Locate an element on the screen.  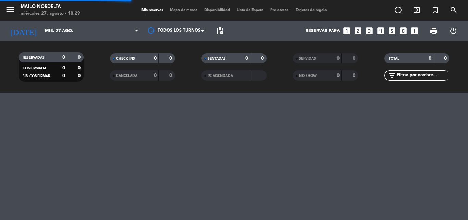
span: SERVIDAS is located at coordinates (307, 59).